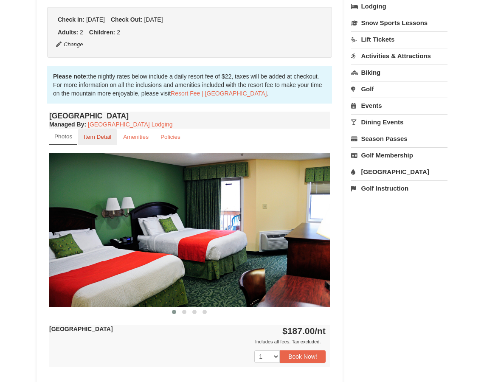  What do you see at coordinates (399, 22) in the screenshot?
I see `a: Snow Sports Lessons` at bounding box center [399, 22].